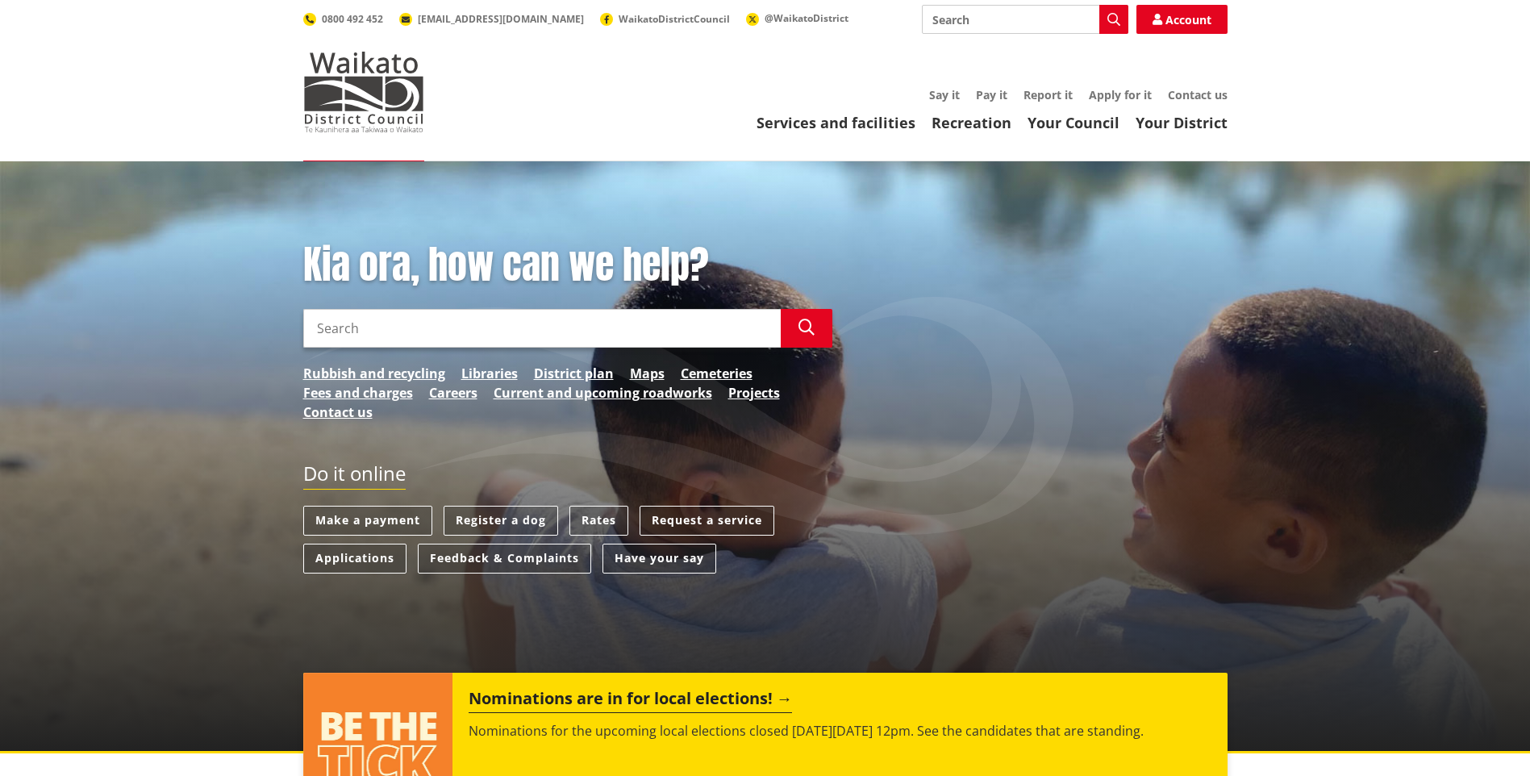  Describe the element at coordinates (374, 373) in the screenshot. I see `a: Rubbish and recycling` at that location.